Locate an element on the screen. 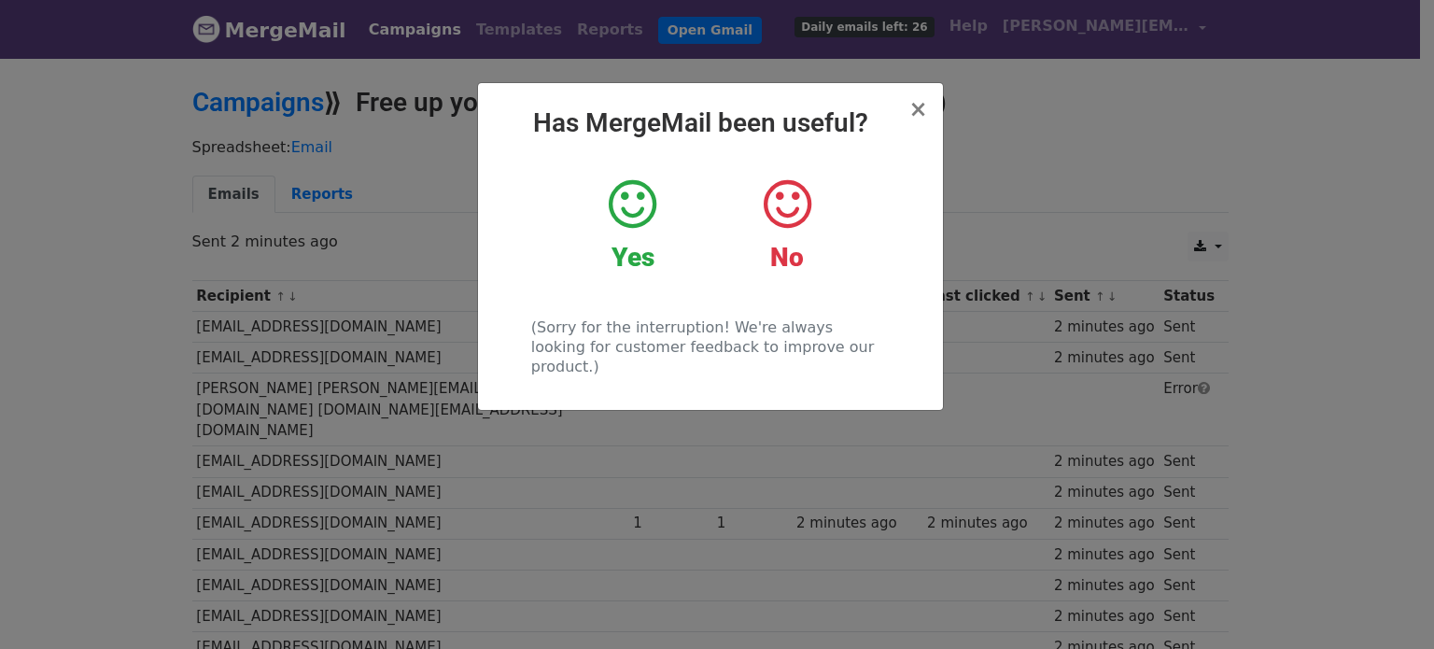  strong: Yes is located at coordinates (633, 257).